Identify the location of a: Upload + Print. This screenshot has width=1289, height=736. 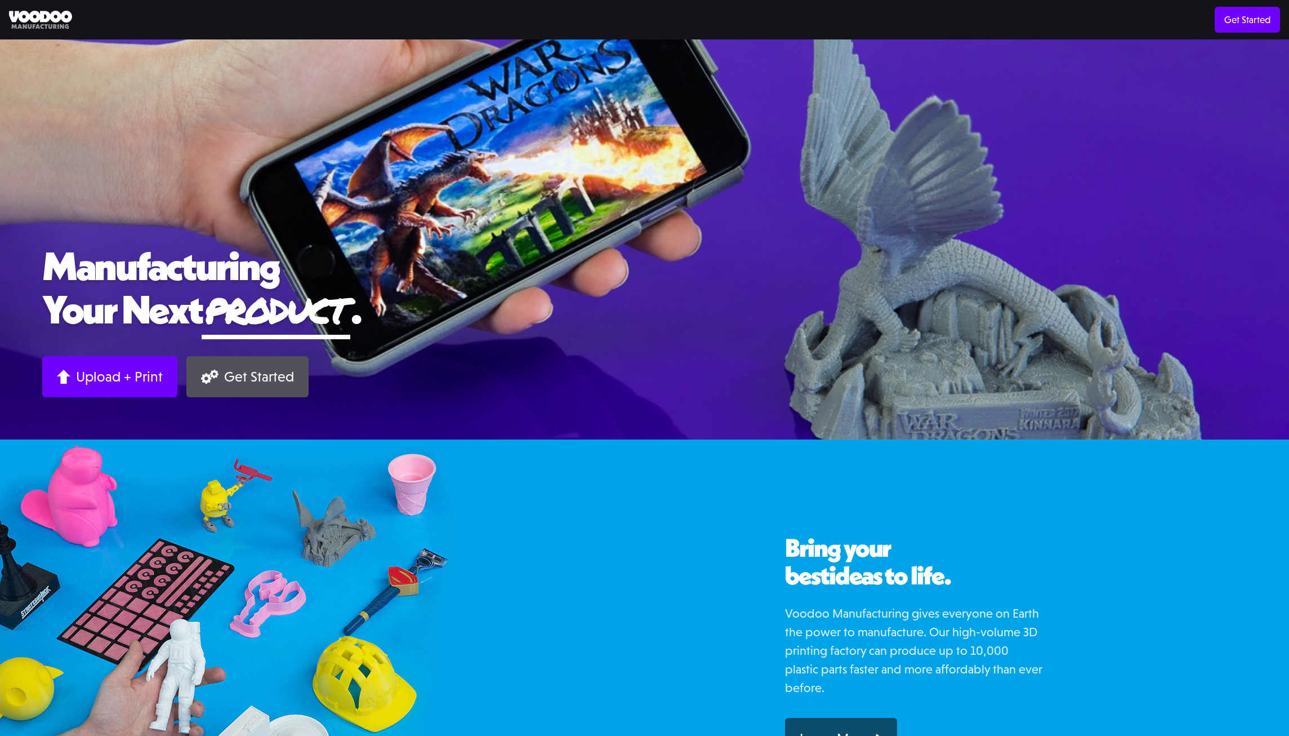
(110, 376).